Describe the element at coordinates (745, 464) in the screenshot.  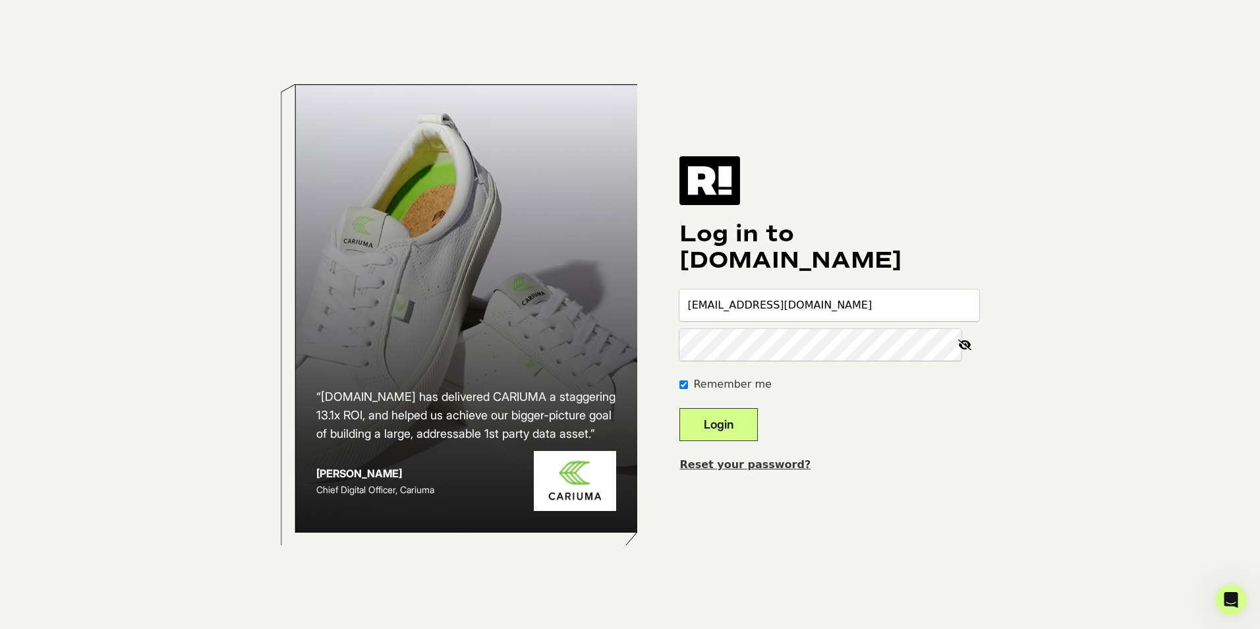
I see `a: Reset your password?` at that location.